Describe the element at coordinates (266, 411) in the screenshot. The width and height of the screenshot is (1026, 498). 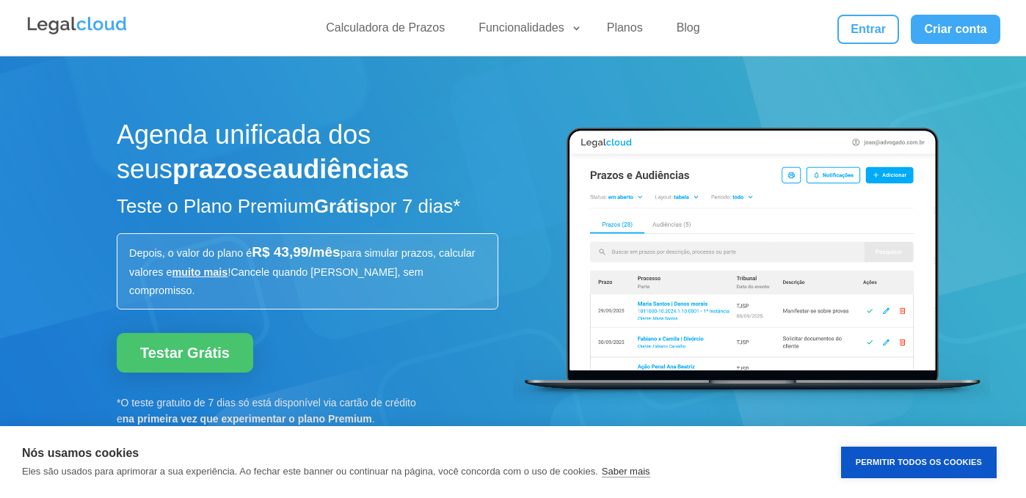
I see `span: *O teste gratuito de 7 dias só está disponível via cartão de crédito e .` at that location.